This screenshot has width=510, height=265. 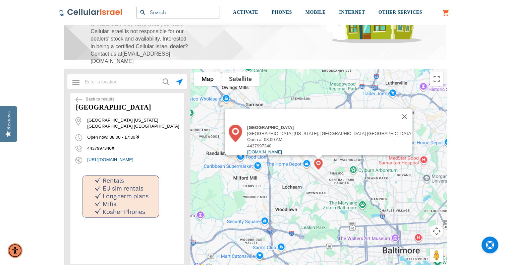 What do you see at coordinates (9, 120) in the screenshot?
I see `div: Reviews` at bounding box center [9, 120].